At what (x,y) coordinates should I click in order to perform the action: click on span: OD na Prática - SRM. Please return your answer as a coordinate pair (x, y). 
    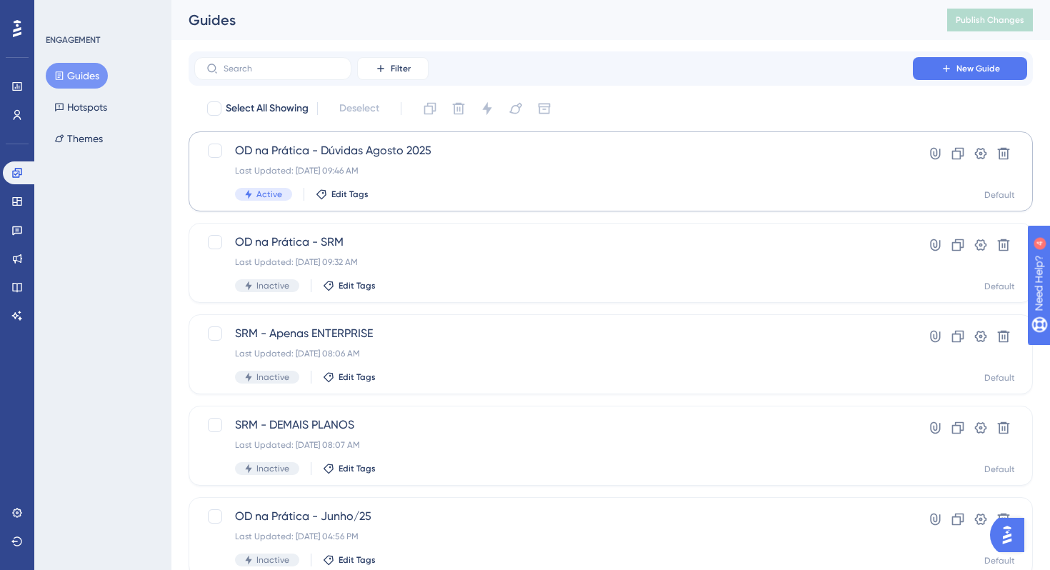
    Looking at the image, I should click on (554, 242).